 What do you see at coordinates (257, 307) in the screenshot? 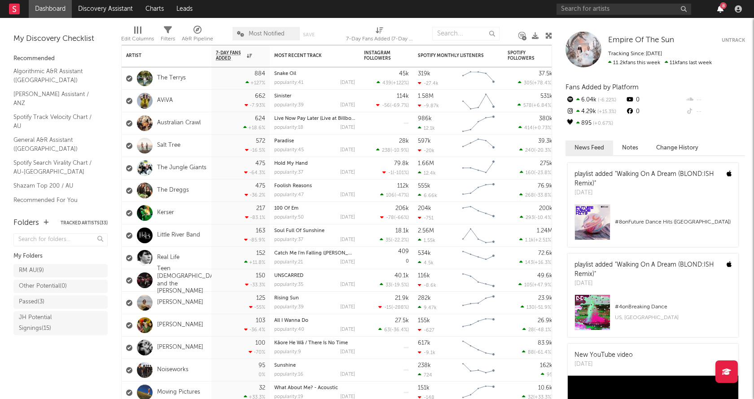
I see `div: -55 %` at bounding box center [257, 307].